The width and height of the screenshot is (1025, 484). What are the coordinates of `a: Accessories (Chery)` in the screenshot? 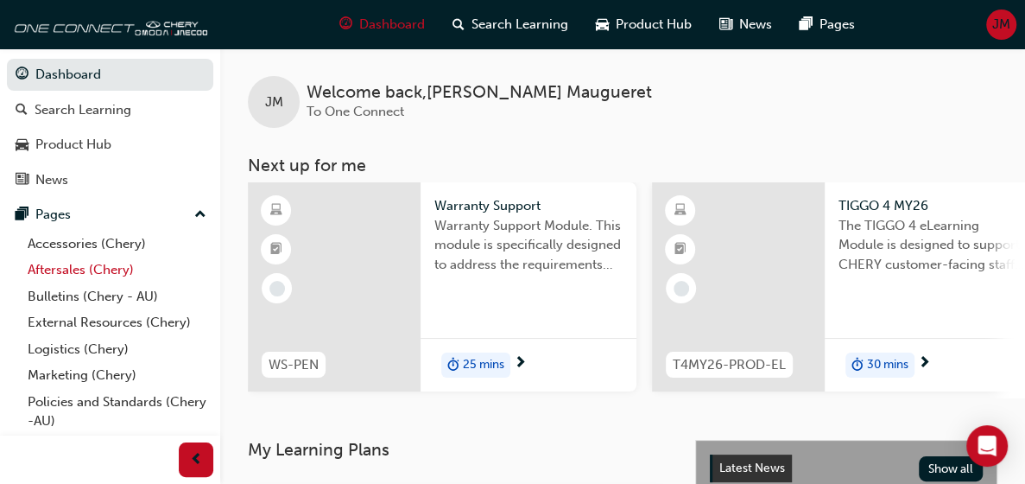 It's located at (117, 243).